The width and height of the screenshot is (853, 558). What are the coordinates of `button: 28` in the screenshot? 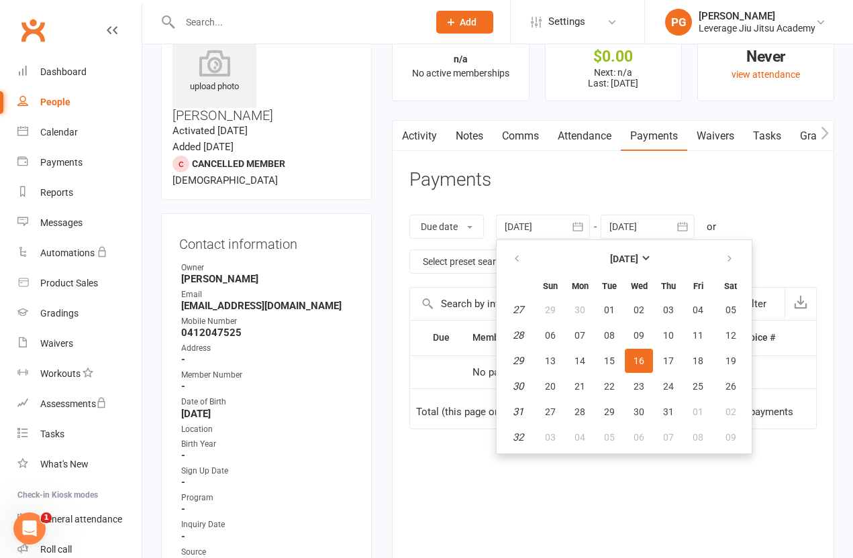 It's located at (580, 412).